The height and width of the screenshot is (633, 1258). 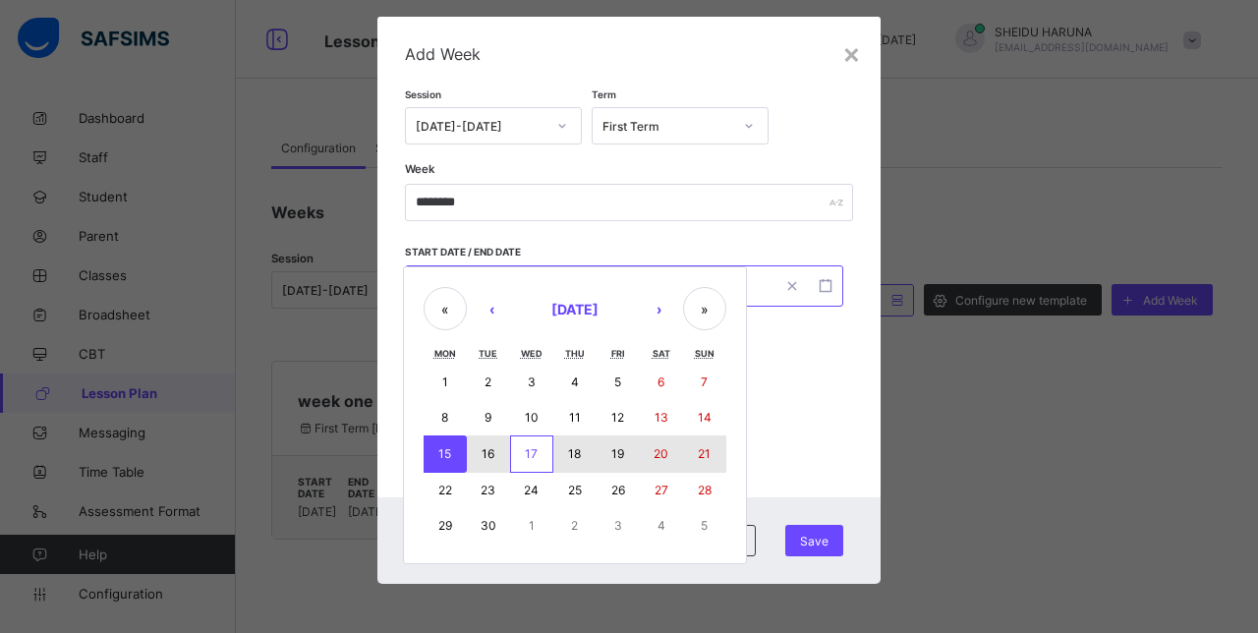 What do you see at coordinates (445, 353) in the screenshot?
I see `abbr: Monday` at bounding box center [445, 353].